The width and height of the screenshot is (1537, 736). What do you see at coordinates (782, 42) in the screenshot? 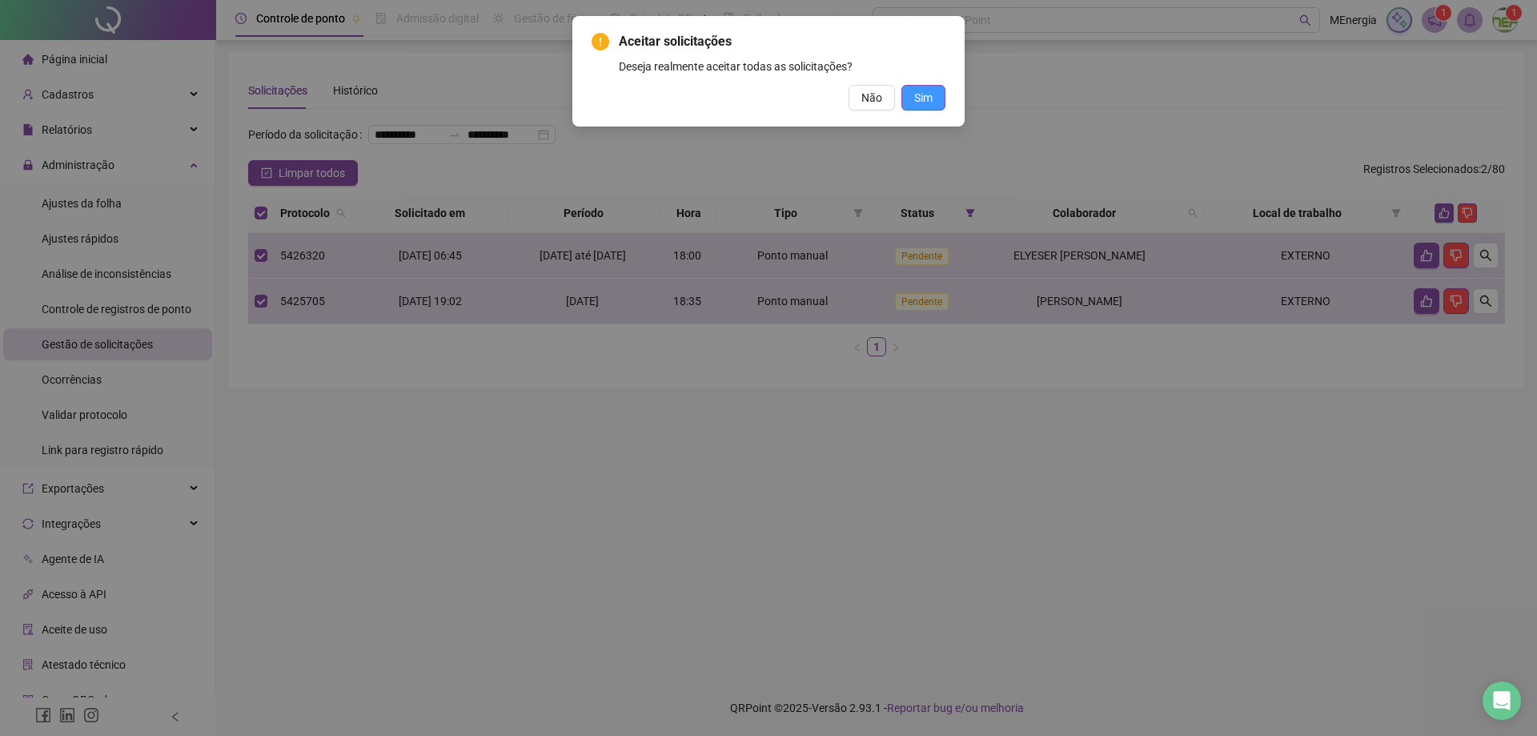
I see `span: Aceitar solicitações` at bounding box center [782, 42].